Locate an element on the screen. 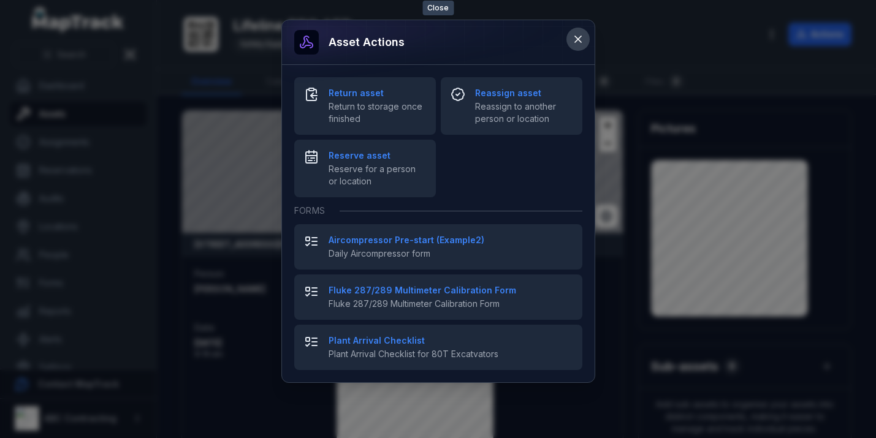  span: Daily Aircompressor form is located at coordinates (451, 254).